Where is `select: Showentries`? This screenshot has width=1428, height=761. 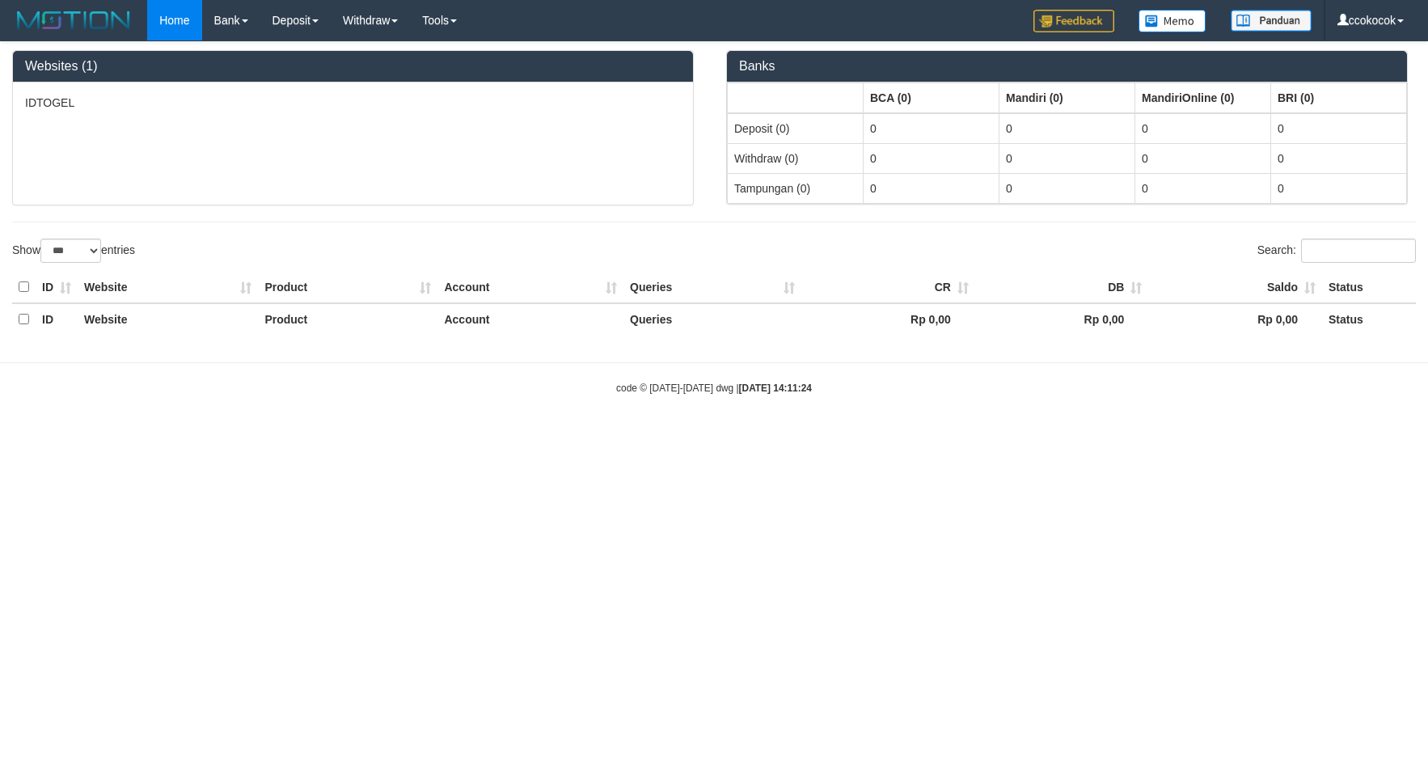
select: Showentries is located at coordinates (70, 251).